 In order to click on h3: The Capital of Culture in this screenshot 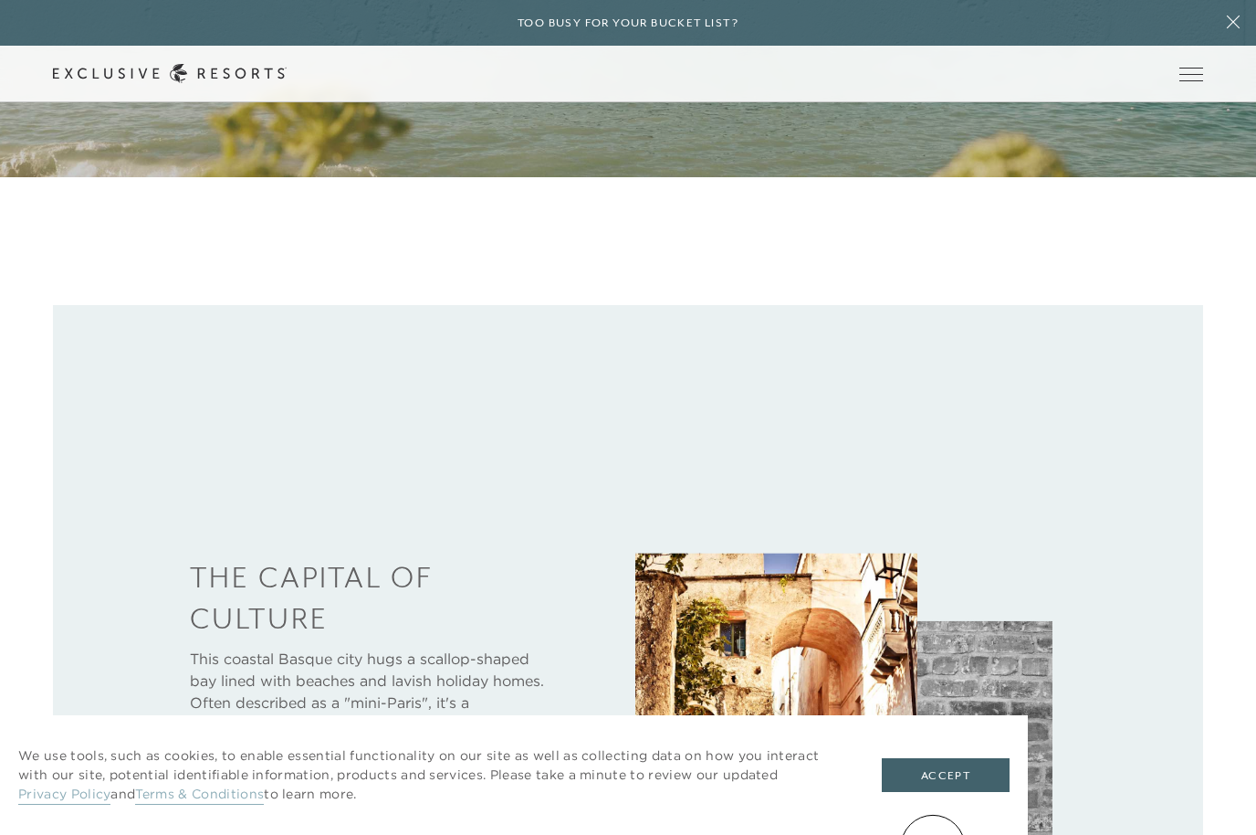, I will do `click(368, 597)`.